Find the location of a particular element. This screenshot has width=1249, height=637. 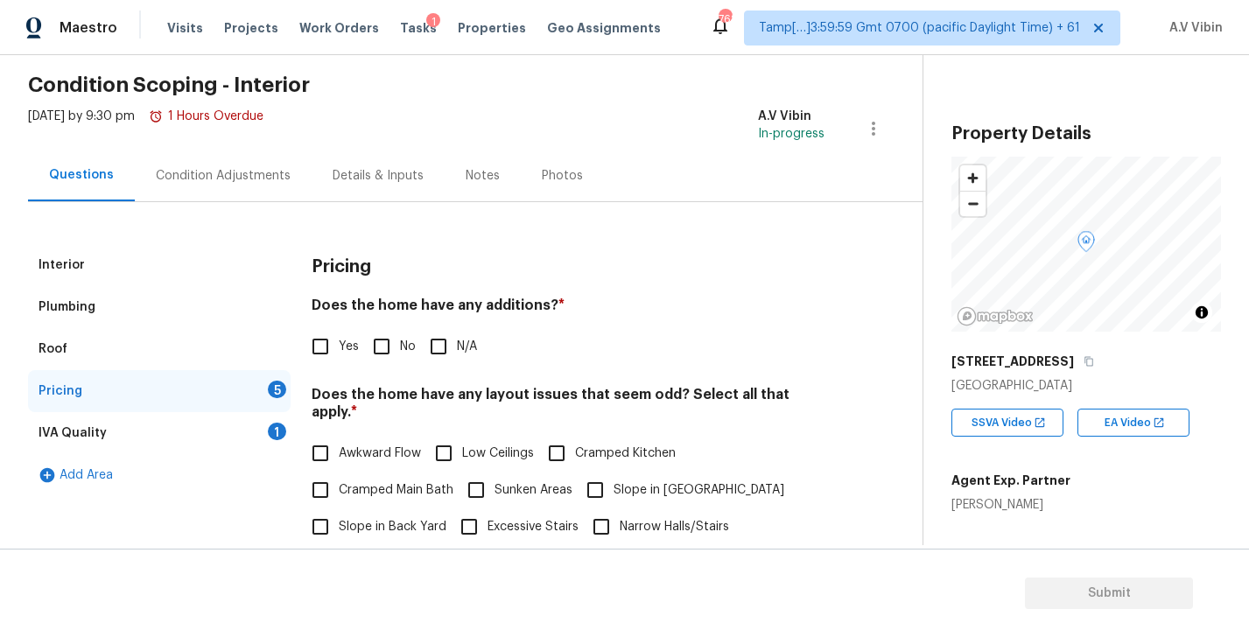

div: Details & Inputs is located at coordinates (378, 176).